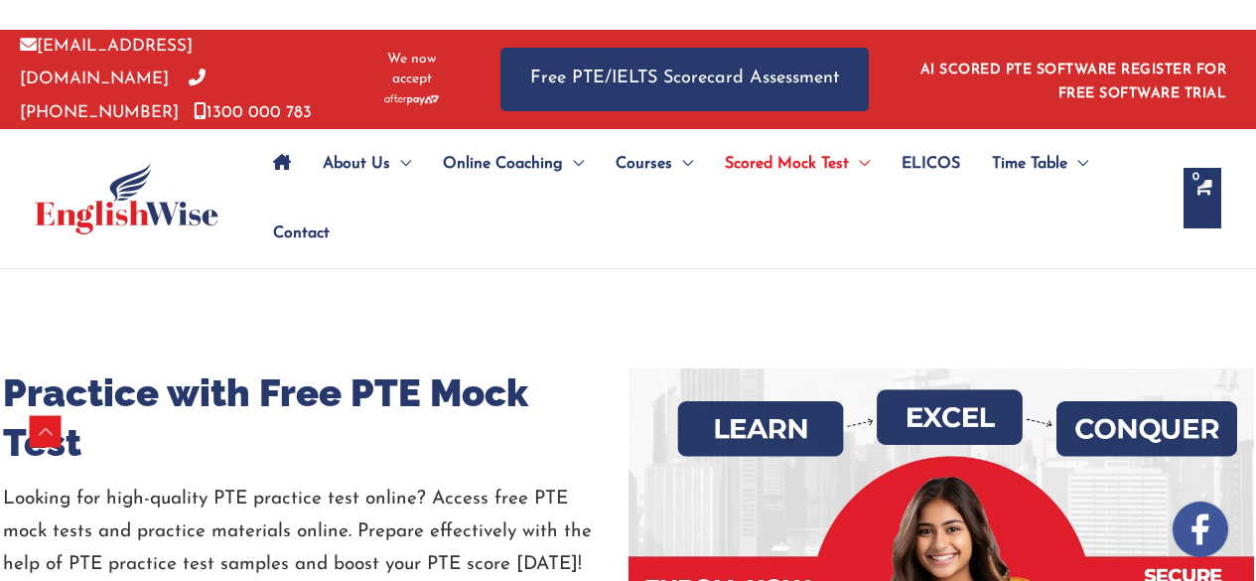 The width and height of the screenshot is (1256, 581). I want to click on a: AI SCORED PTE SOFTWARE REGISTER FOR FREE SOFTWARE TRIAL, so click(1074, 81).